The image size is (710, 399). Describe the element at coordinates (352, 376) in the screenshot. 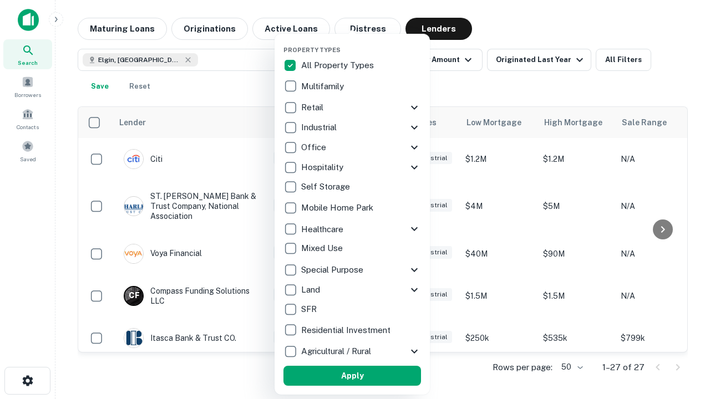

I see `button: Apply` at that location.